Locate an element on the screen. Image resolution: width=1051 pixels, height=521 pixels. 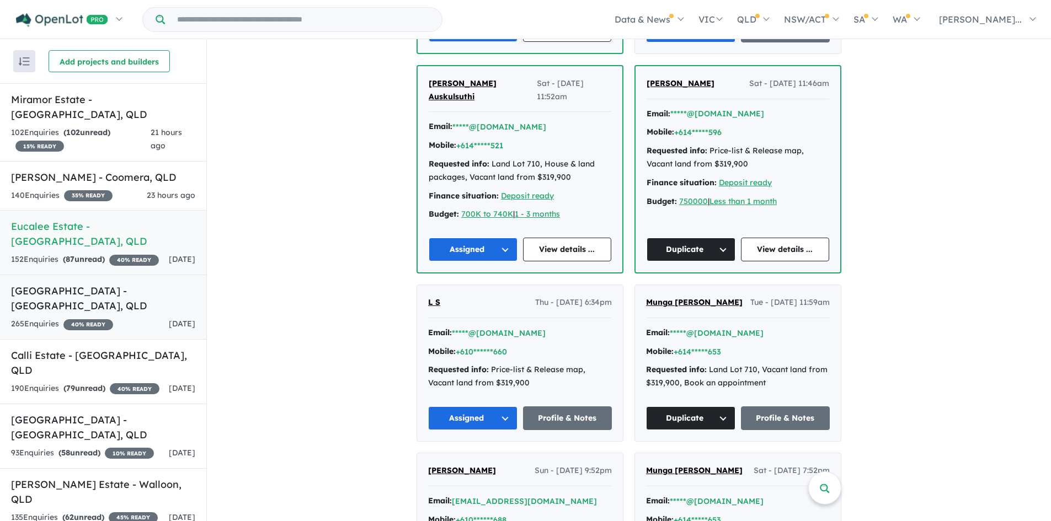
div: 190 Enquir ies is located at coordinates (85, 389).